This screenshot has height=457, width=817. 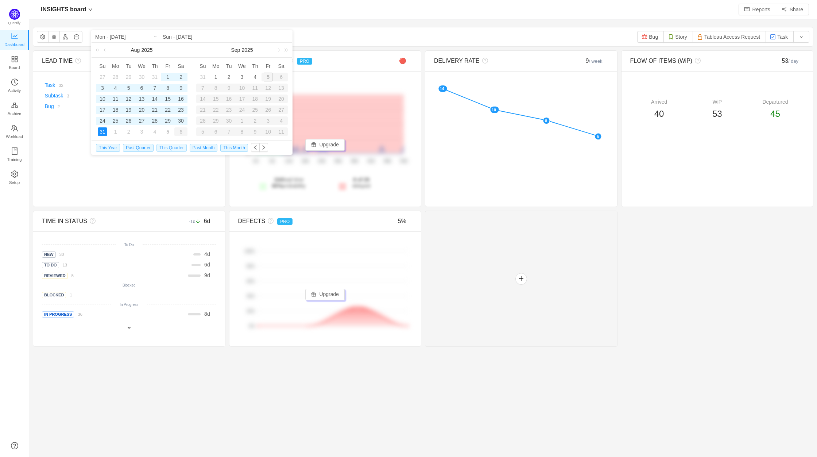 What do you see at coordinates (129, 77) in the screenshot?
I see `td: July 29, 2025` at bounding box center [129, 77].